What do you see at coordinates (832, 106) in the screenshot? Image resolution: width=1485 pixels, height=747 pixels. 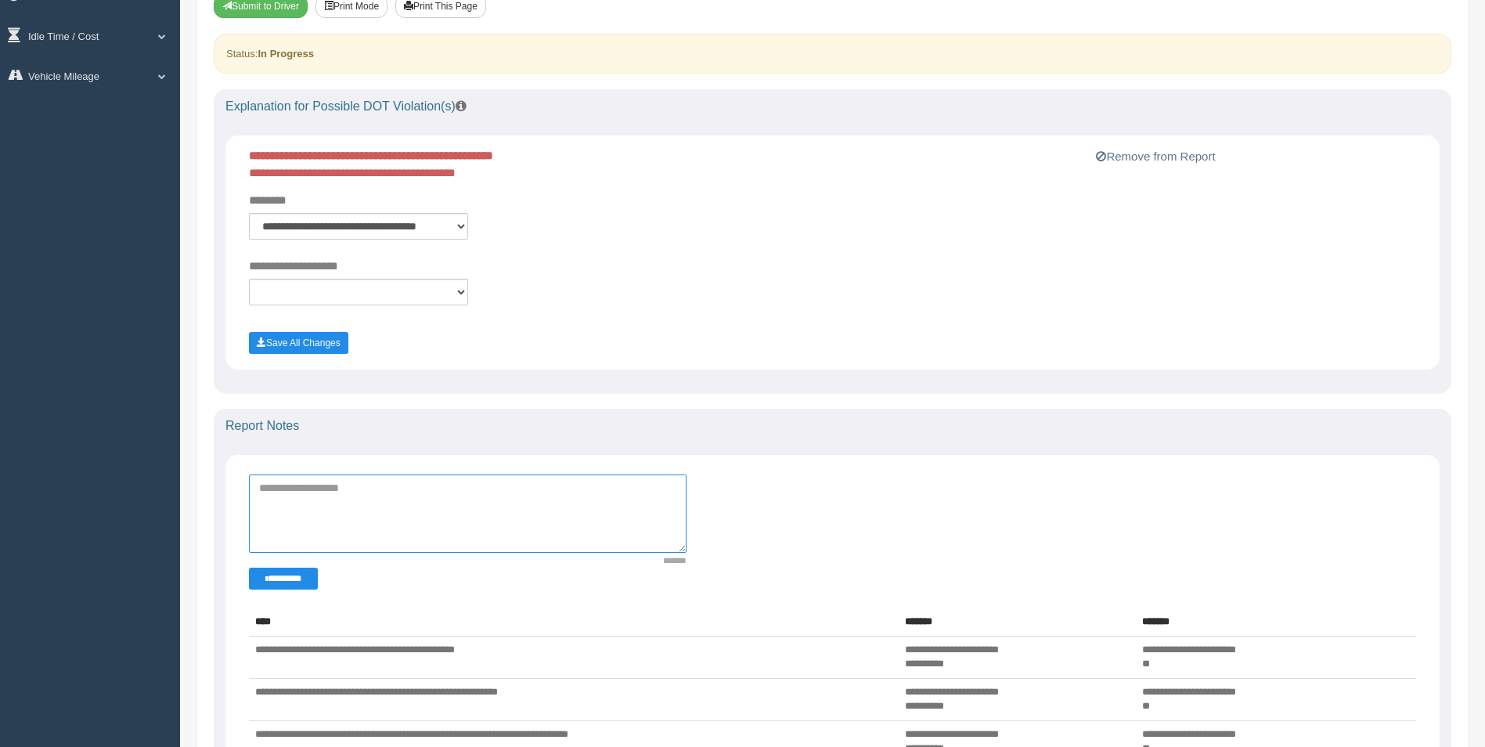 I see `div: Explanation for Possible DOT Violation(s)` at bounding box center [832, 106].